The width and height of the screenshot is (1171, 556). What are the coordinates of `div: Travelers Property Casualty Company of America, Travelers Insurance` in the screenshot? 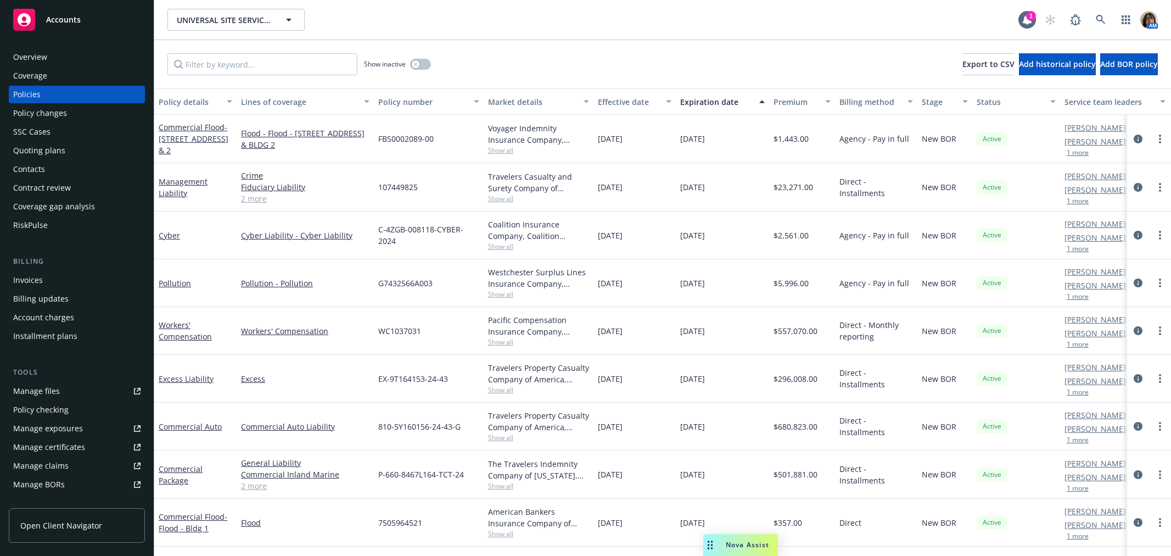 It's located at (539, 421).